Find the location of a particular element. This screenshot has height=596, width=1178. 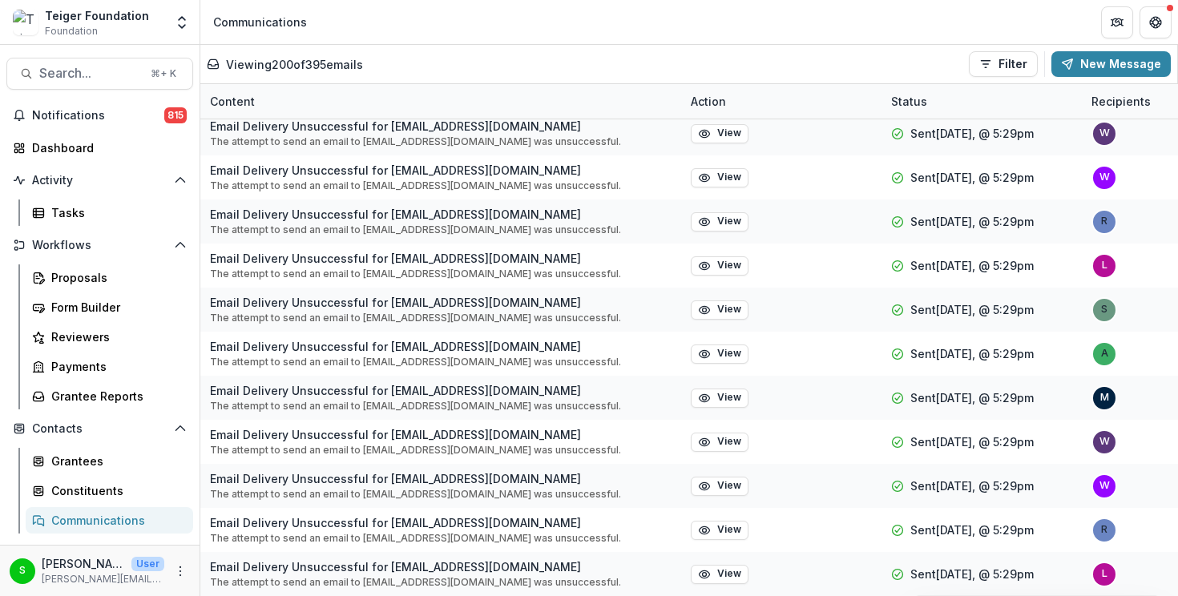

div: Dashboard is located at coordinates (106, 148).